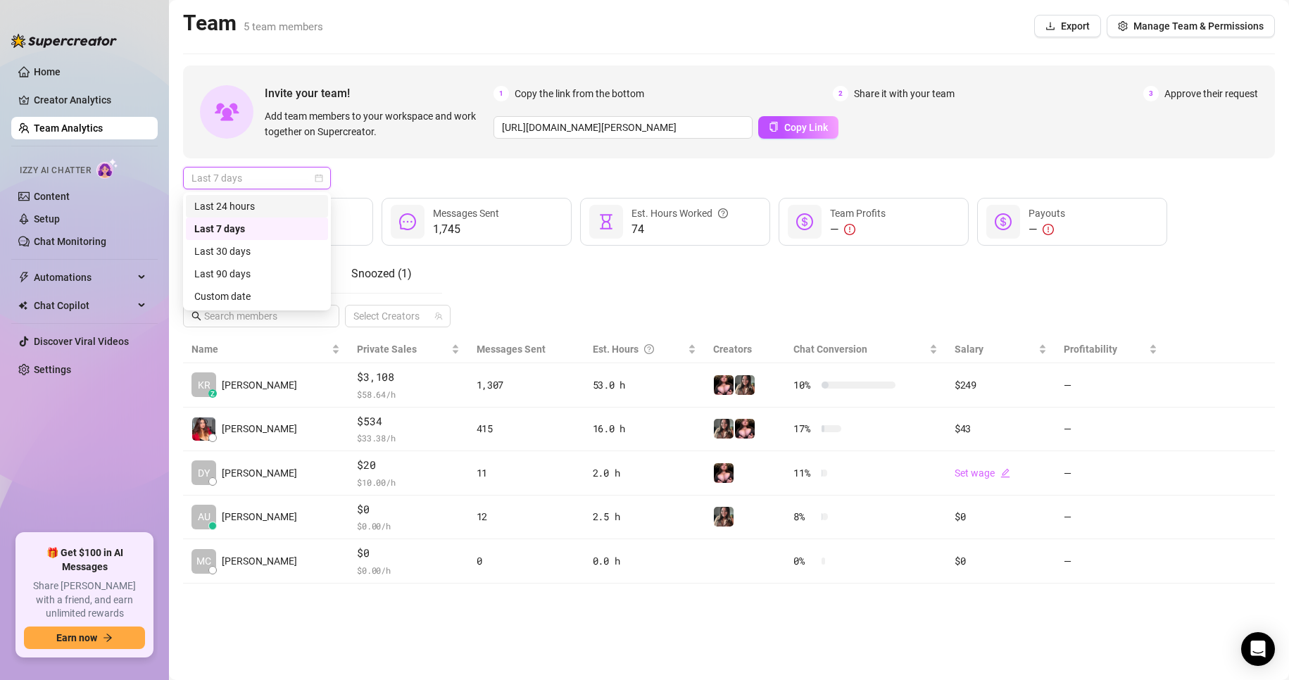 This screenshot has width=1289, height=680. I want to click on a: Chat Monitoring, so click(70, 241).